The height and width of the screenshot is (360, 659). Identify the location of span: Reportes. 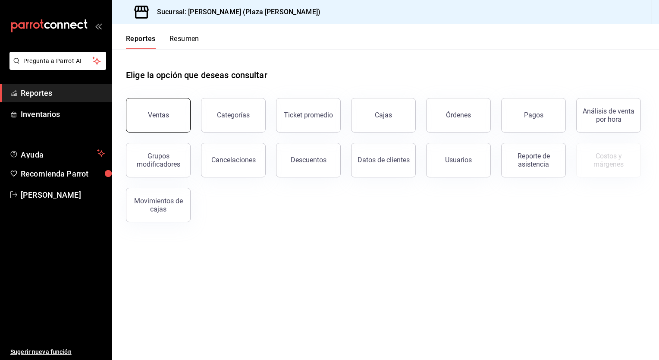
(63, 93).